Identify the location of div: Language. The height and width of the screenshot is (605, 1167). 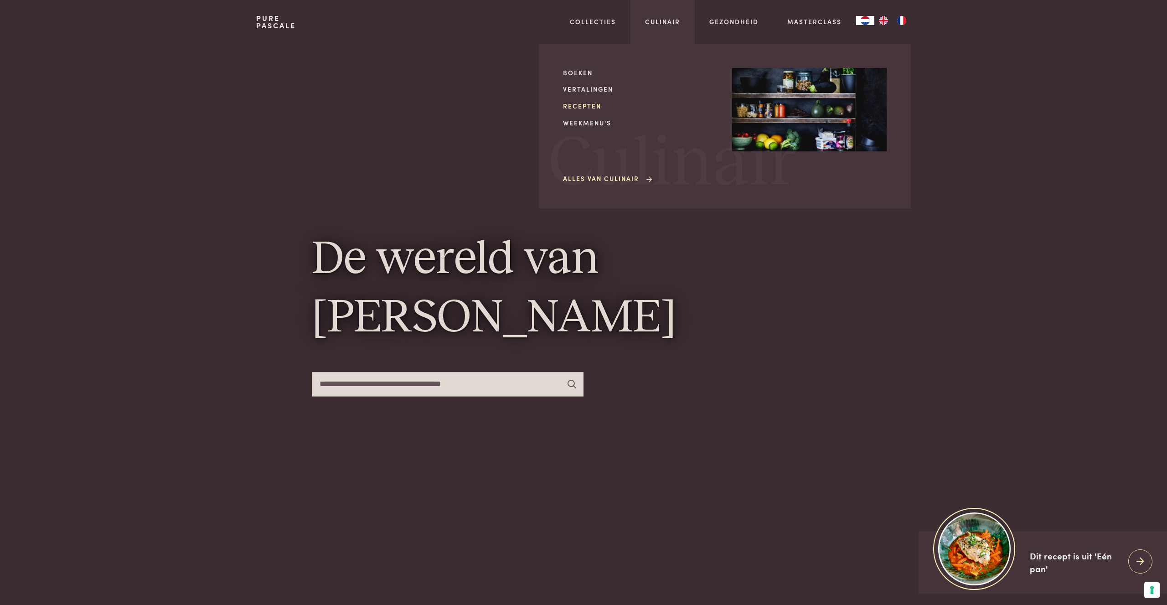
(865, 21).